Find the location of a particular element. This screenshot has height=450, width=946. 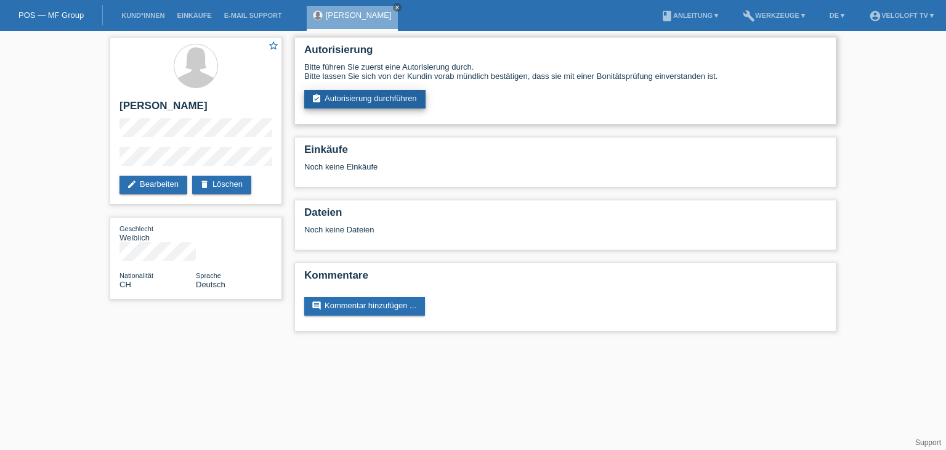

a: bookAnleitung ▾ is located at coordinates (689, 15).